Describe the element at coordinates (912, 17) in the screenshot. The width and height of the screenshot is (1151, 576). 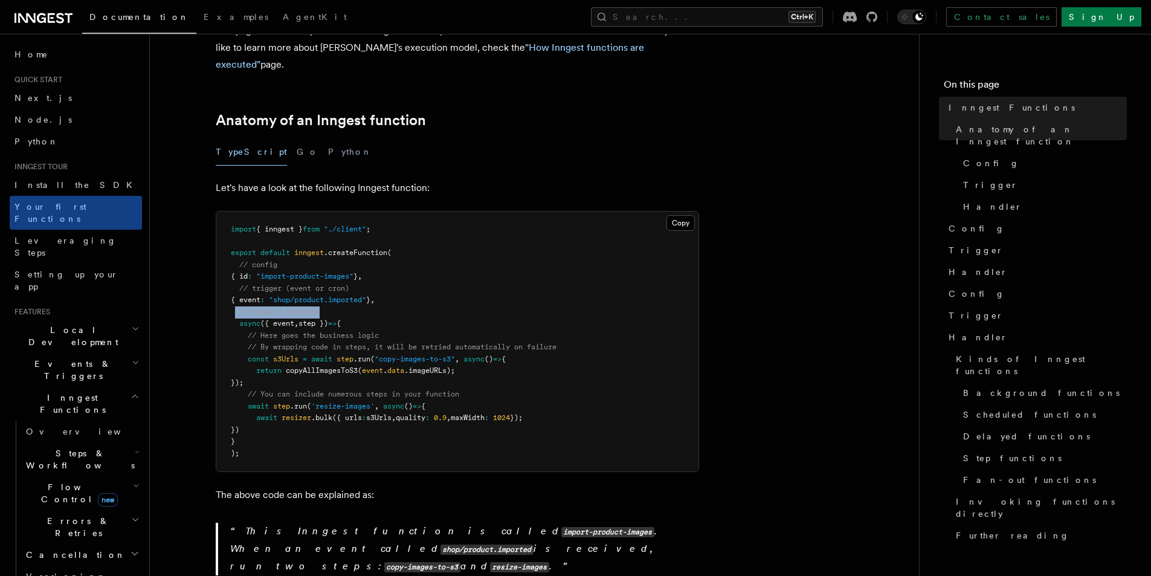
I see `button: Toggle dark mode` at that location.